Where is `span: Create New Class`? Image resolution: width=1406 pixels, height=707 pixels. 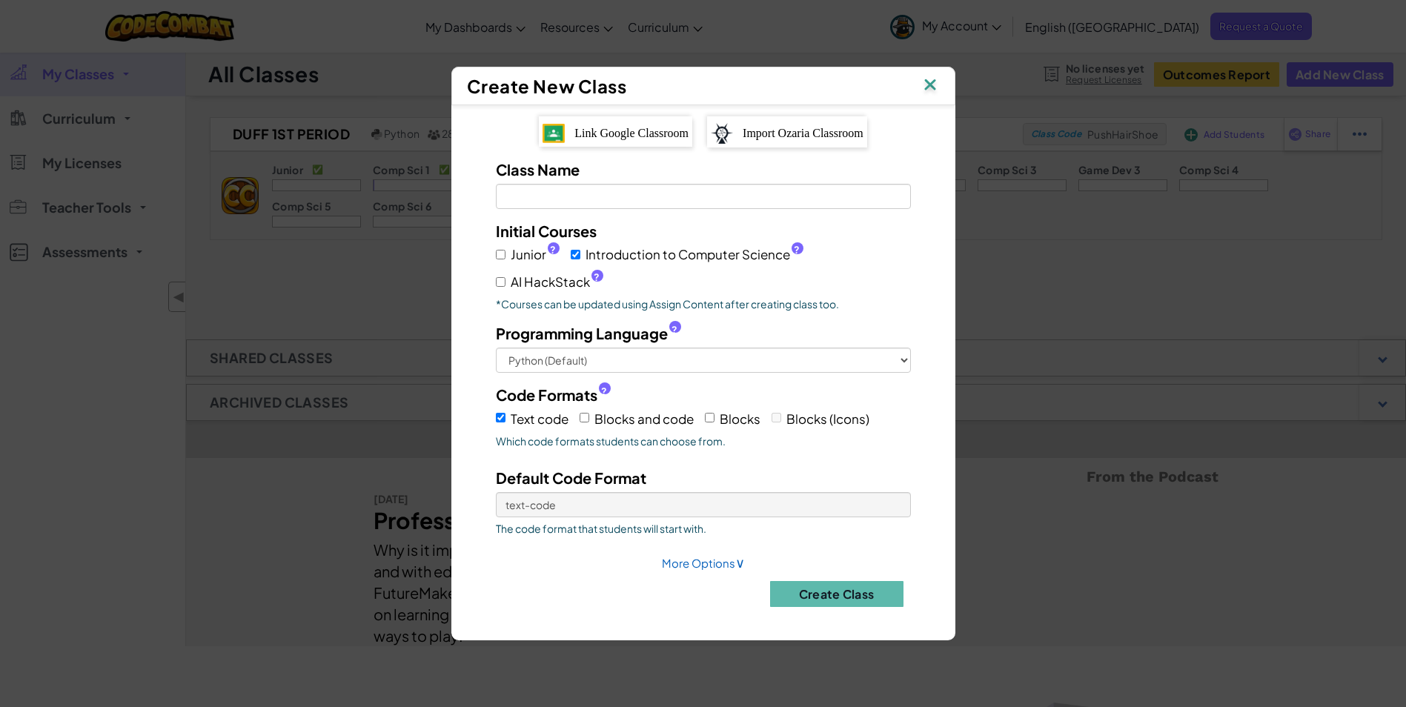 span: Create New Class is located at coordinates (547, 86).